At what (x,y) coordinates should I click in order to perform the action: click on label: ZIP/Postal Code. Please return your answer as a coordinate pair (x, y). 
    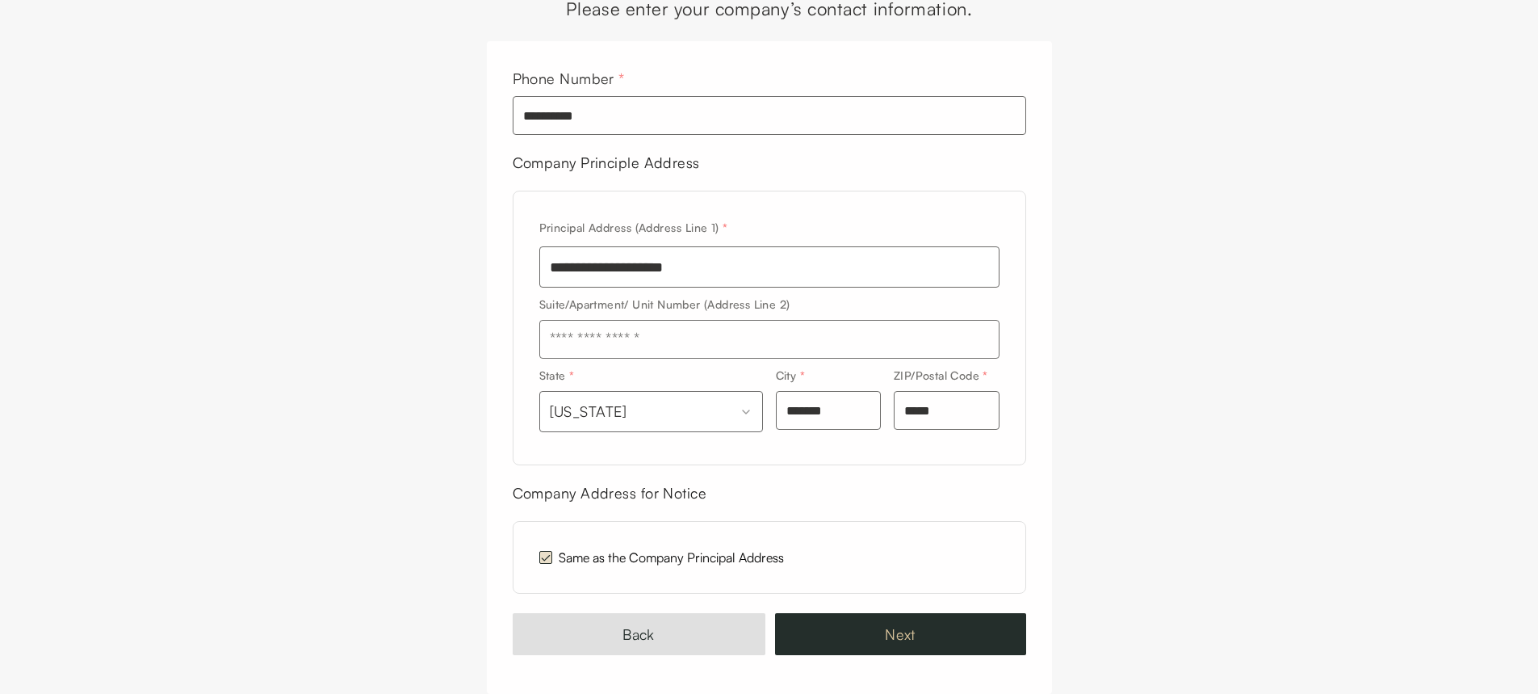
    Looking at the image, I should click on (941, 375).